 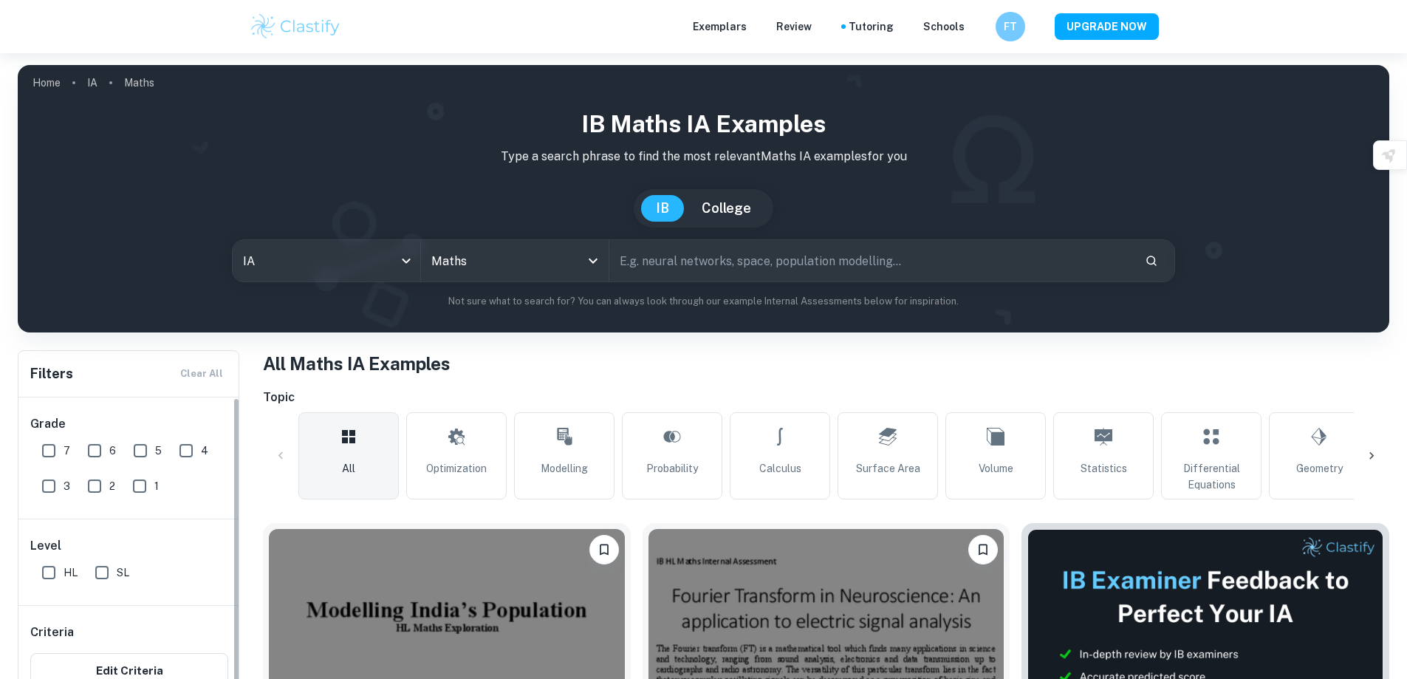 What do you see at coordinates (1011, 27) in the screenshot?
I see `button: FT` at bounding box center [1011, 27].